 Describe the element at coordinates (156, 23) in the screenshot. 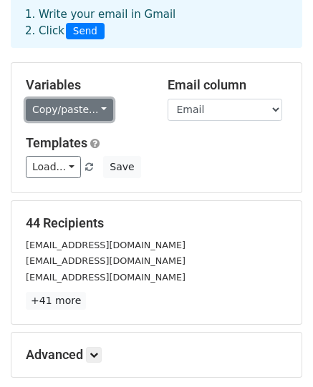

I see `div: 1. Write your email in Gmail 2. Click` at that location.